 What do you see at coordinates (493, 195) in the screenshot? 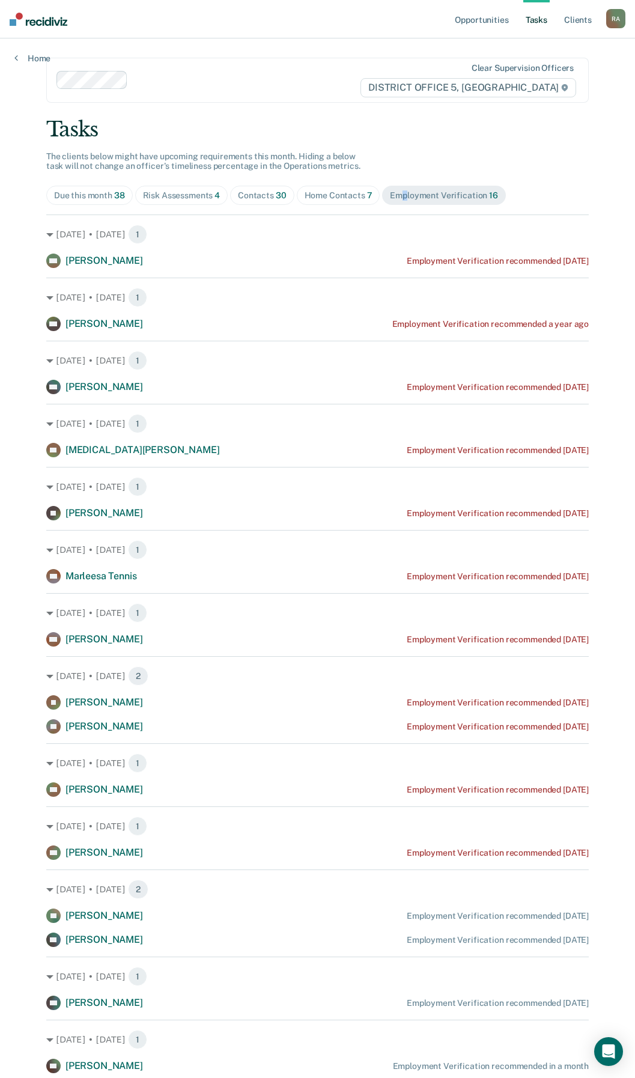
I see `span: 16` at bounding box center [493, 195].